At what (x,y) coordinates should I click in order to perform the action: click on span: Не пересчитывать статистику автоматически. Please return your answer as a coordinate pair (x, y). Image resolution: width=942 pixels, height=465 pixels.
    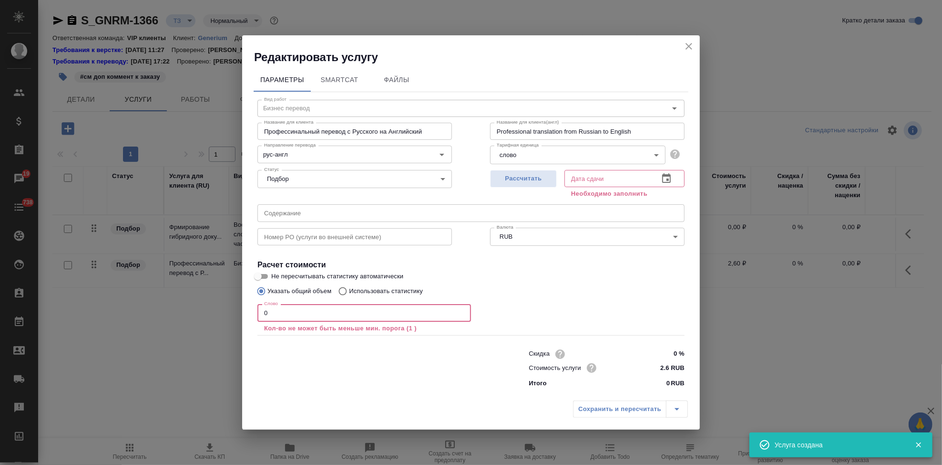
    Looking at the image, I should click on (337, 276).